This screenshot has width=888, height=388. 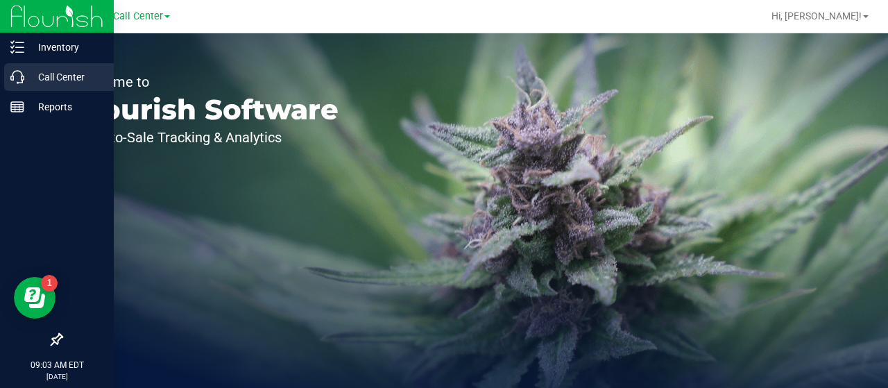 I want to click on p: Reports, so click(x=66, y=107).